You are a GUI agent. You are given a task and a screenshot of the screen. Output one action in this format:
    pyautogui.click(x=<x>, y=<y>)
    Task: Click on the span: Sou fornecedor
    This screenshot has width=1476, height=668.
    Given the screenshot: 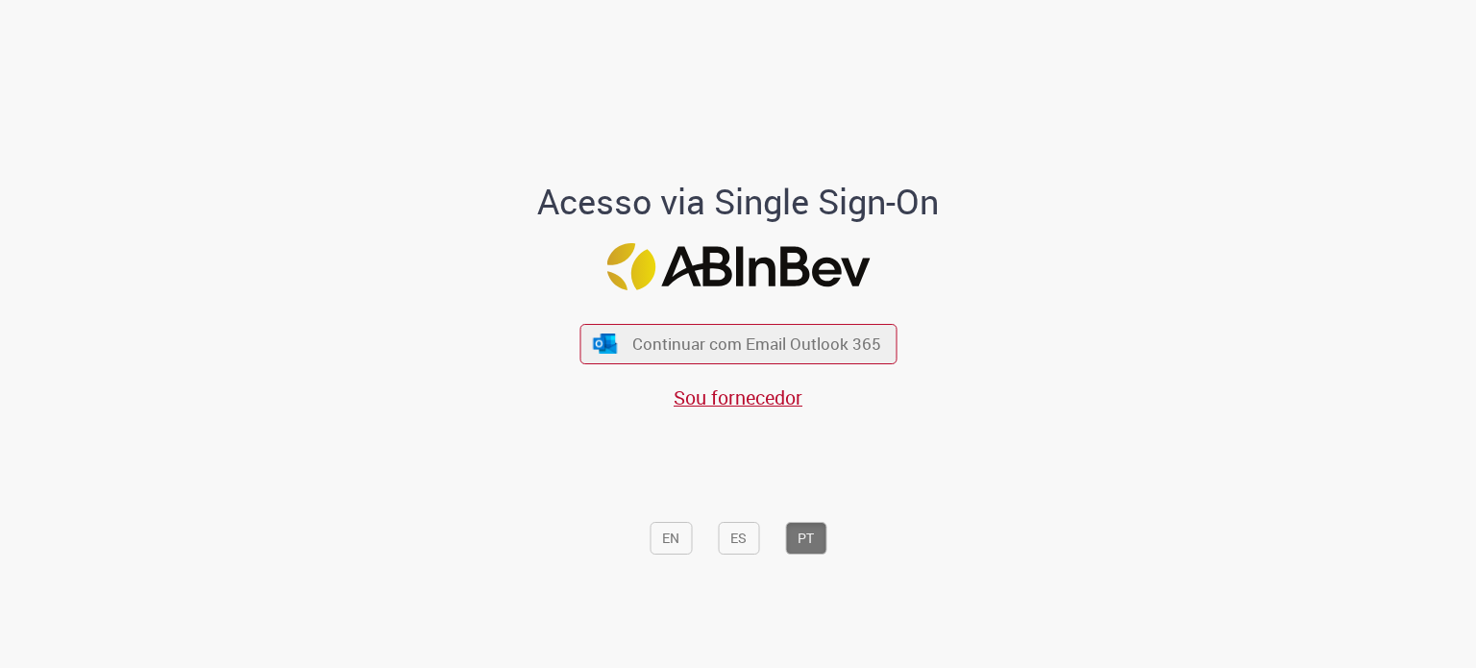 What is the action you would take?
    pyautogui.click(x=738, y=397)
    